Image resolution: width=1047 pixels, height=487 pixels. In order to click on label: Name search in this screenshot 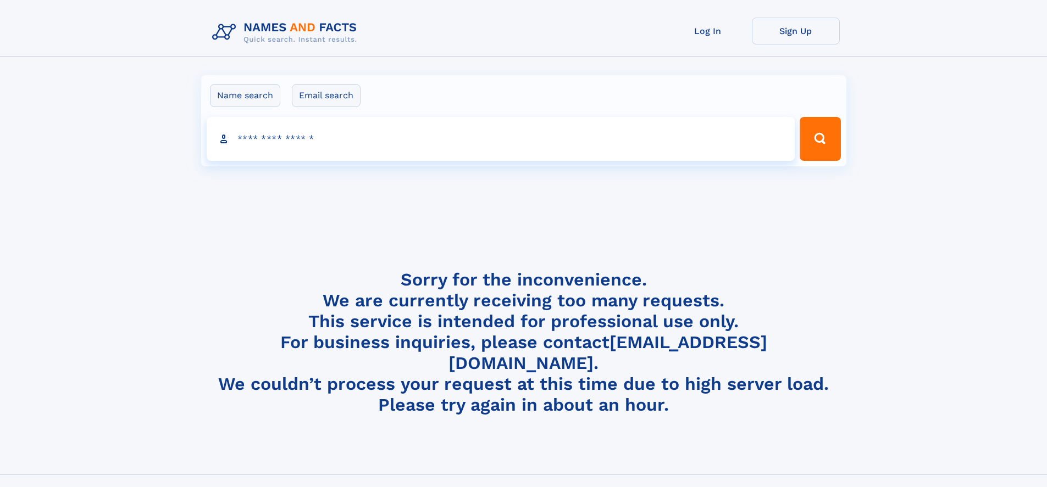, I will do `click(245, 96)`.